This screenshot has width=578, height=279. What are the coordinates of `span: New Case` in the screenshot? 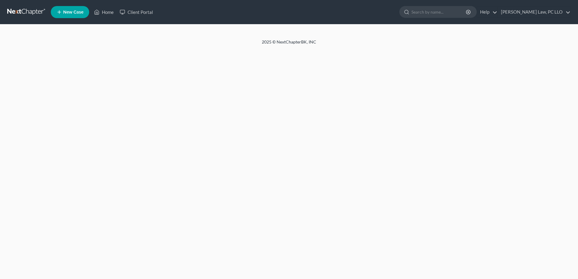 It's located at (73, 12).